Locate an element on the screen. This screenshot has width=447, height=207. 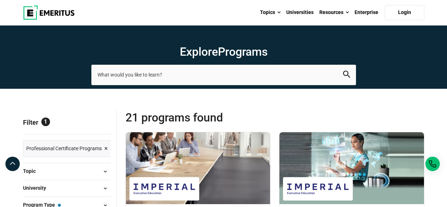
span: 21 Programs found is located at coordinates (200, 117).